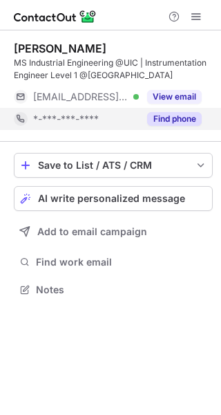  I want to click on span: AI write personalized message, so click(111, 198).